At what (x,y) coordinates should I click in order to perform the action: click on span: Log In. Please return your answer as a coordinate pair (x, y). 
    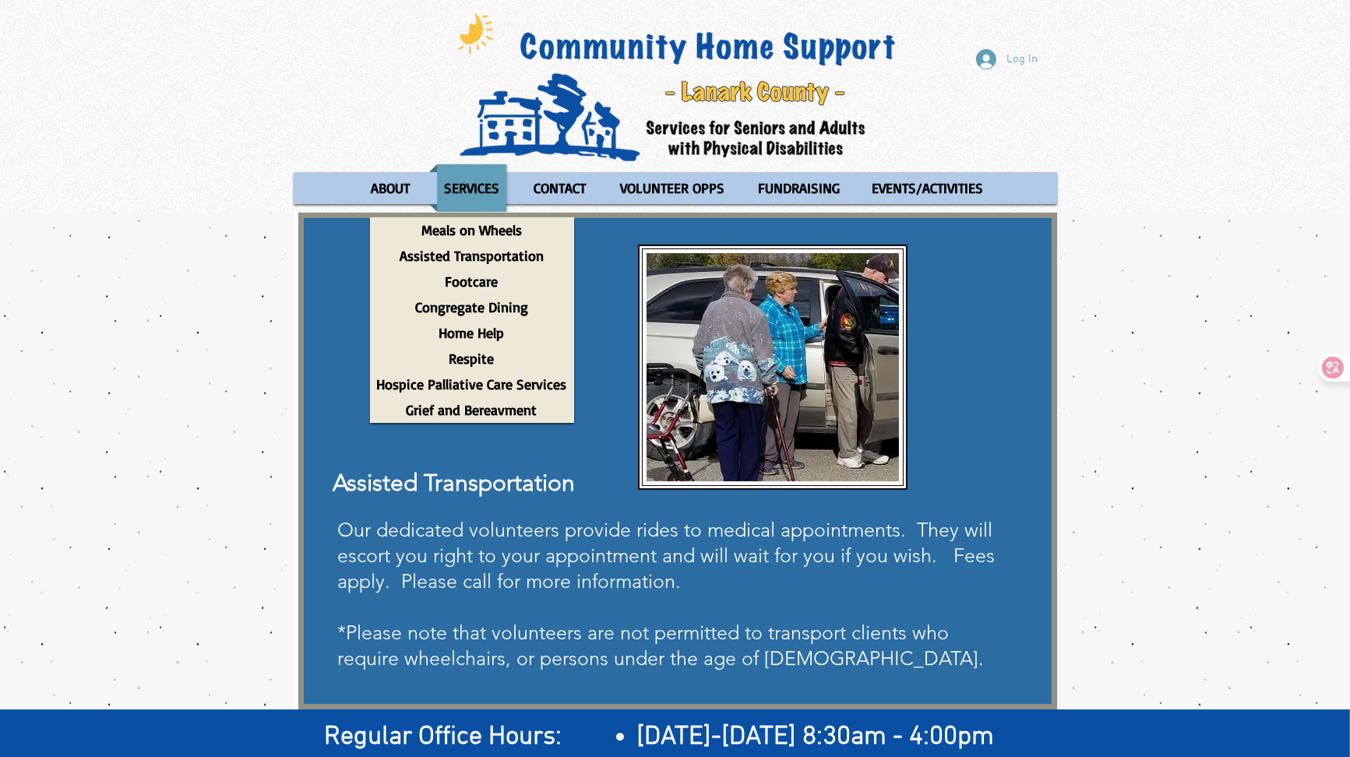
    Looking at the image, I should click on (1023, 59).